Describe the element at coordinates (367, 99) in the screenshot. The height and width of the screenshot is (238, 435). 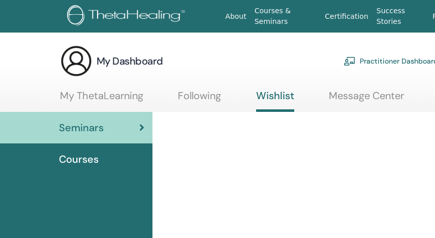
I see `a: Message Center` at that location.